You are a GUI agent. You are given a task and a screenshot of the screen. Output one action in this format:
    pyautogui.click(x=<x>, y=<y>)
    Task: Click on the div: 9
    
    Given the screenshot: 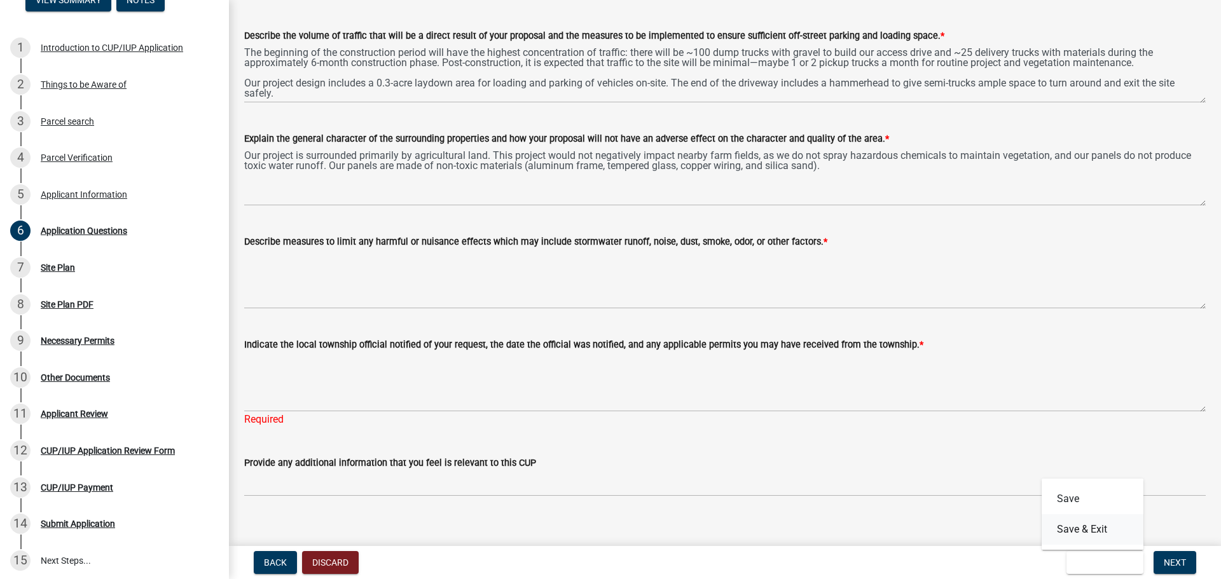 What is the action you would take?
    pyautogui.click(x=20, y=341)
    